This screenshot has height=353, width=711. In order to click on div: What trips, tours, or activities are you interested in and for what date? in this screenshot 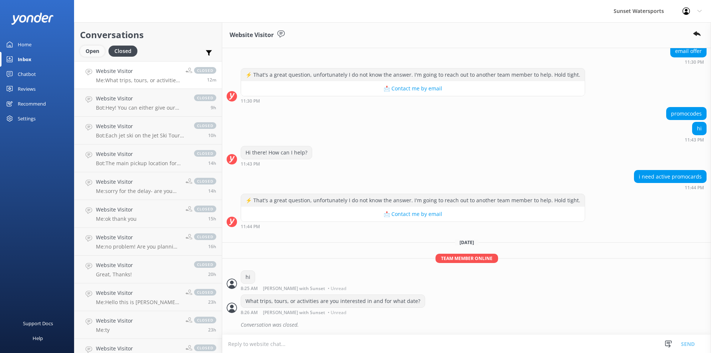, I will do `click(333, 301)`.